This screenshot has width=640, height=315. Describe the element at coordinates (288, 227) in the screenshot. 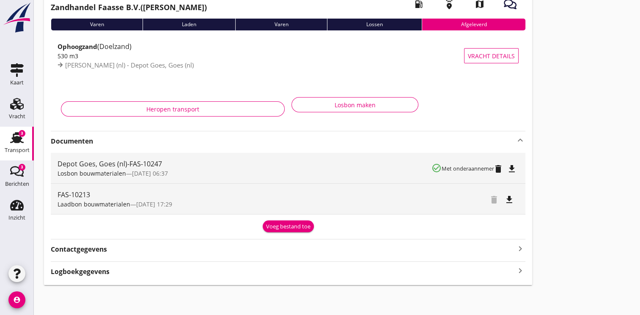

I see `button: Voeg bestand toe` at that location.